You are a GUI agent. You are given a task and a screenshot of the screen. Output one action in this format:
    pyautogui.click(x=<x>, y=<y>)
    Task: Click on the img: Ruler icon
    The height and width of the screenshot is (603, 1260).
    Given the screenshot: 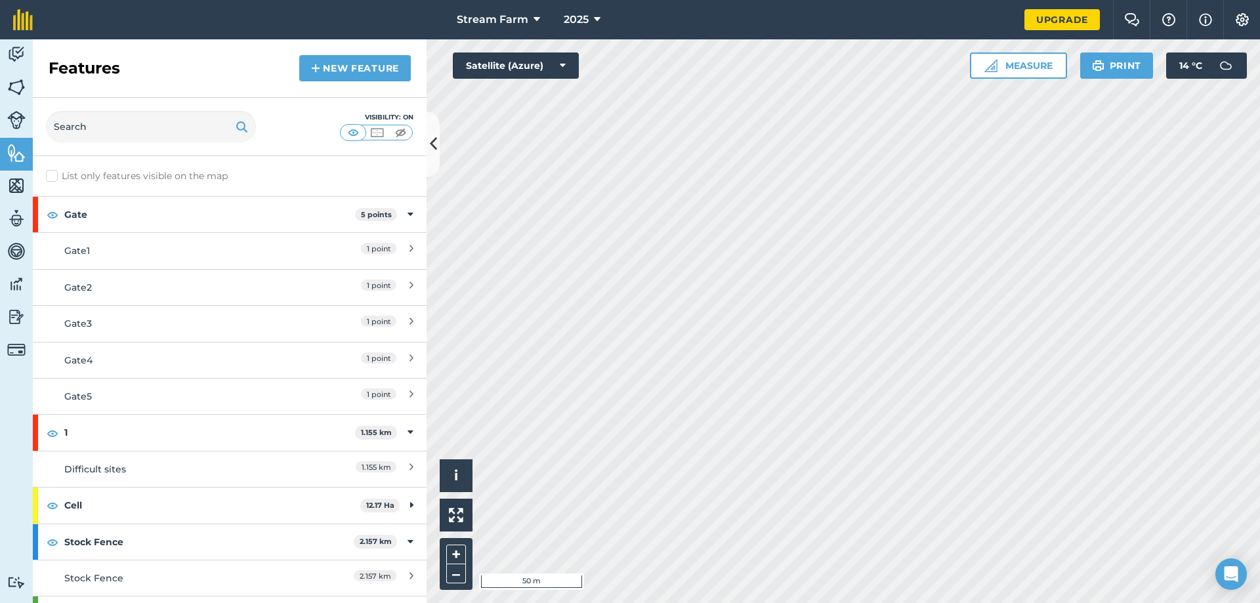 What is the action you would take?
    pyautogui.click(x=991, y=66)
    